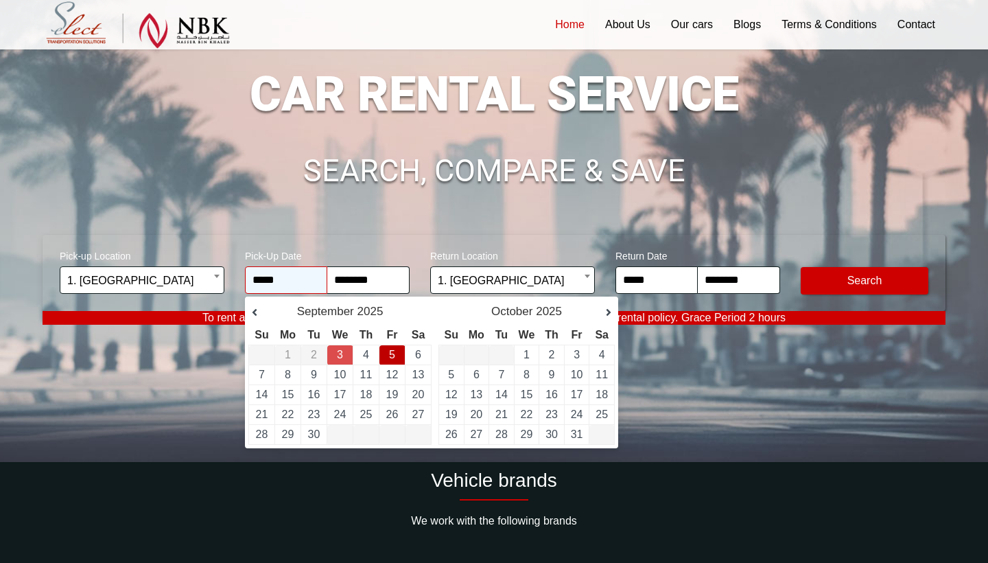 The image size is (988, 563). Describe the element at coordinates (494, 318) in the screenshot. I see `p: To rent a vehicle, customers must be at least 21 years of age, in accordance with our rental poli...` at that location.